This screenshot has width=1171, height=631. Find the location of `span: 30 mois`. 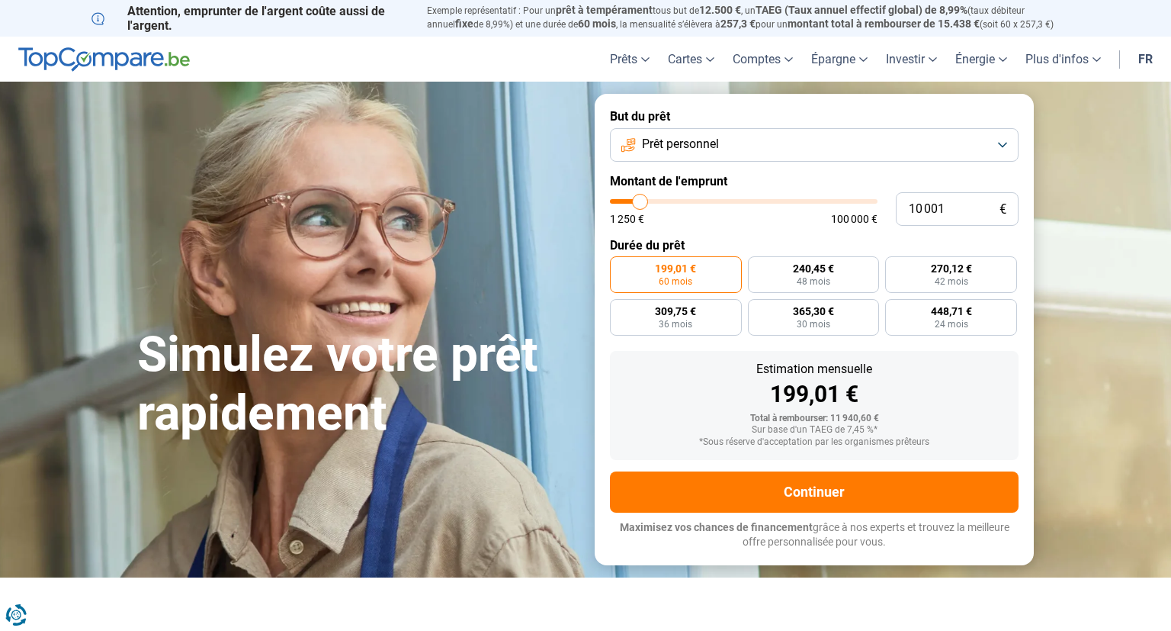

span: 30 mois is located at coordinates (814, 324).